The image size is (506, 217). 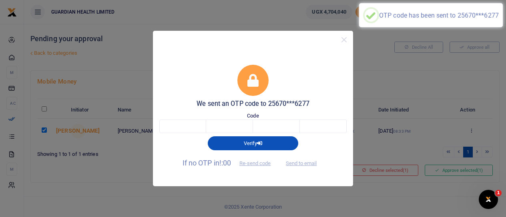 What do you see at coordinates (225, 163) in the screenshot?
I see `span: !:00` at bounding box center [225, 163].